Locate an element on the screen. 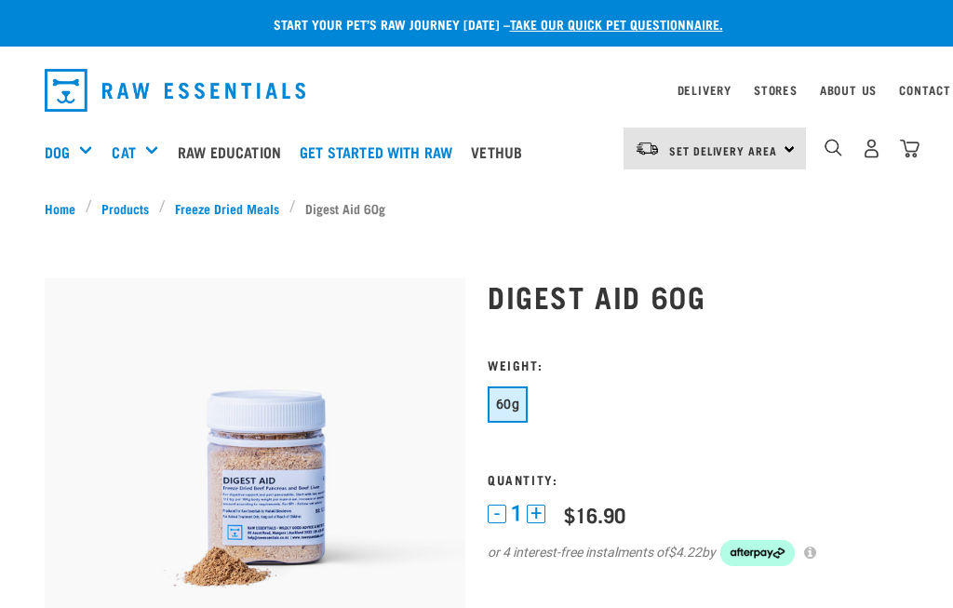 The image size is (953, 608). button: 60g is located at coordinates (507, 404).